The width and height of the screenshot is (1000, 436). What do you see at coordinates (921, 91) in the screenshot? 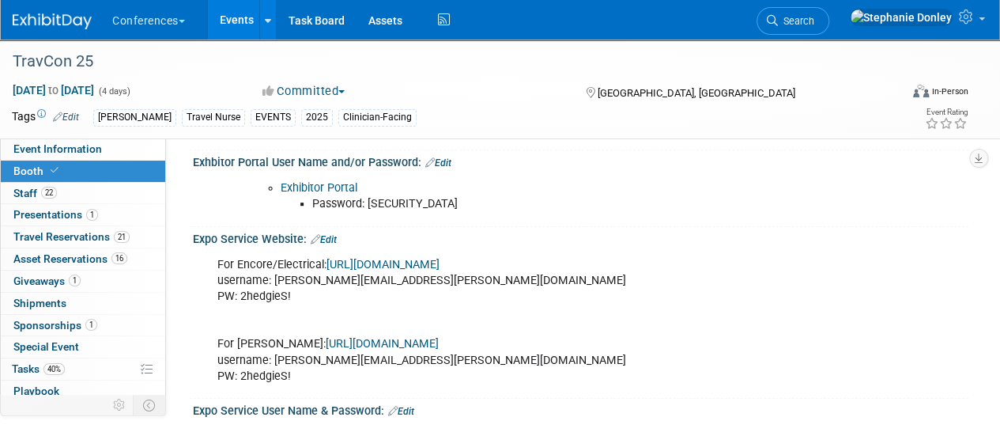
I see `img: Format-Inperson.png` at bounding box center [921, 91].